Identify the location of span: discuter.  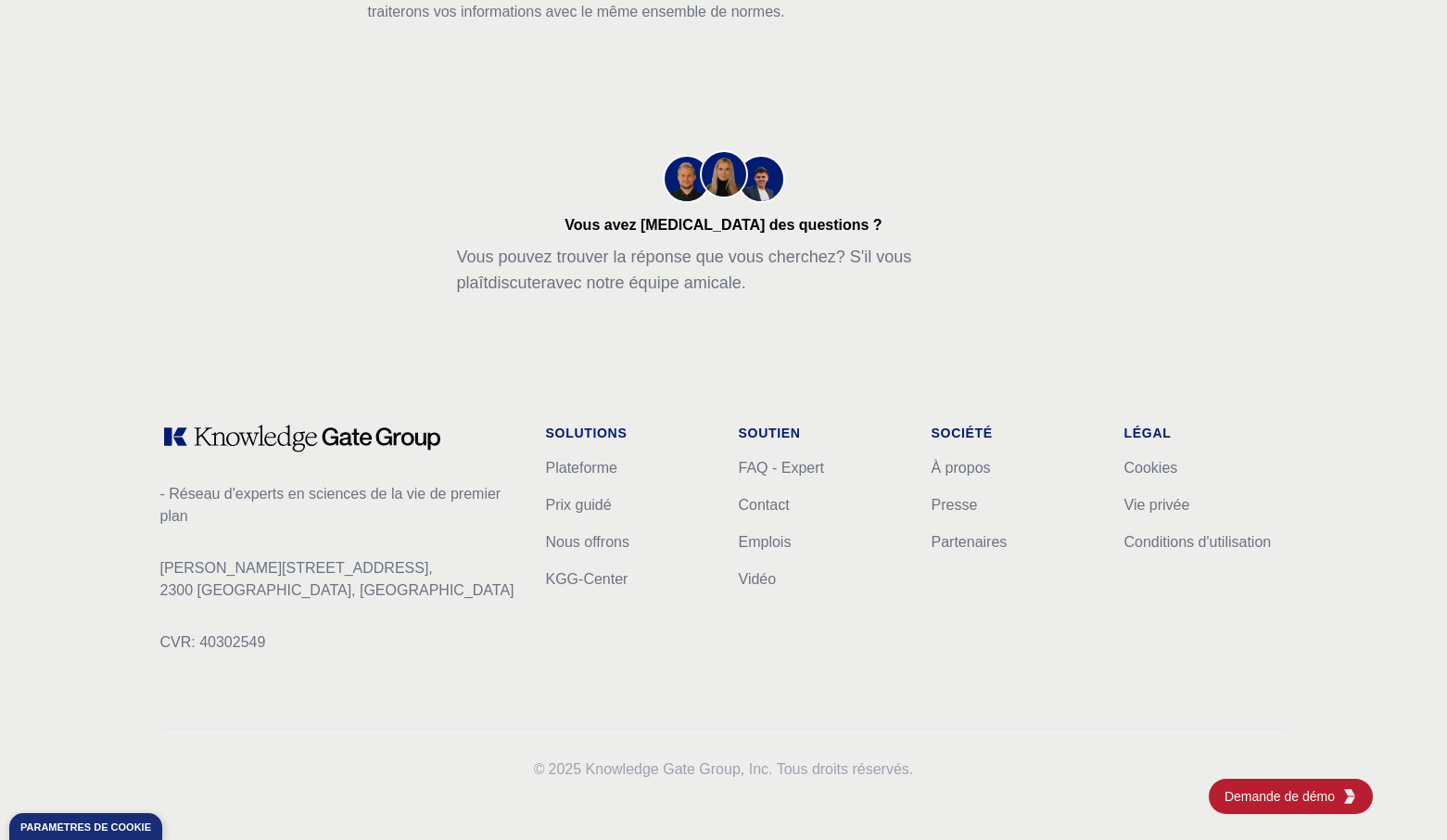
(517, 283).